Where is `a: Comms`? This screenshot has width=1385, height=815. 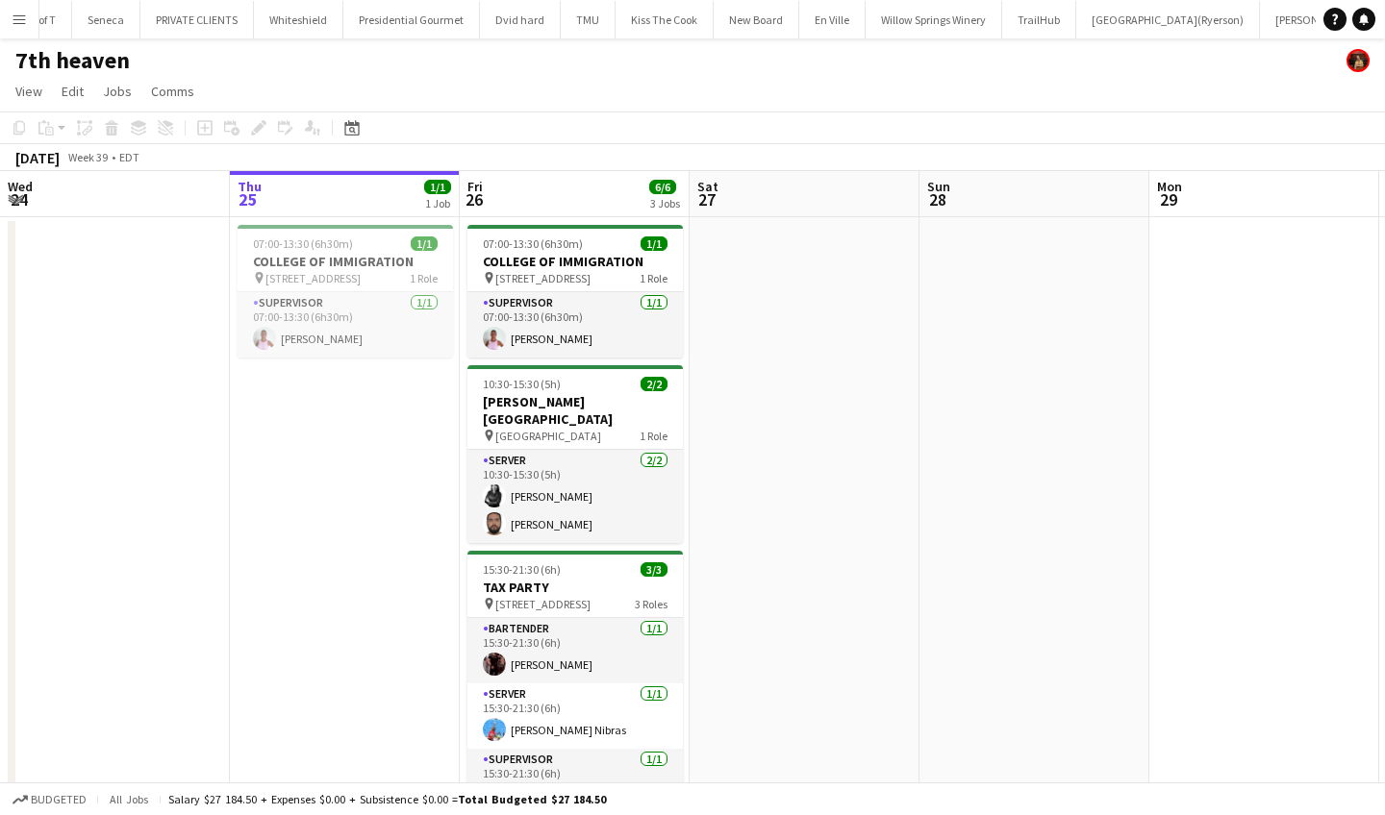 a: Comms is located at coordinates (172, 91).